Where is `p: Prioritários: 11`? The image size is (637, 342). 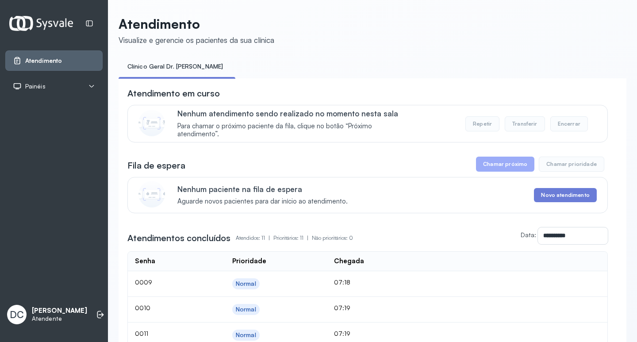 p: Prioritários: 11 is located at coordinates (292, 238).